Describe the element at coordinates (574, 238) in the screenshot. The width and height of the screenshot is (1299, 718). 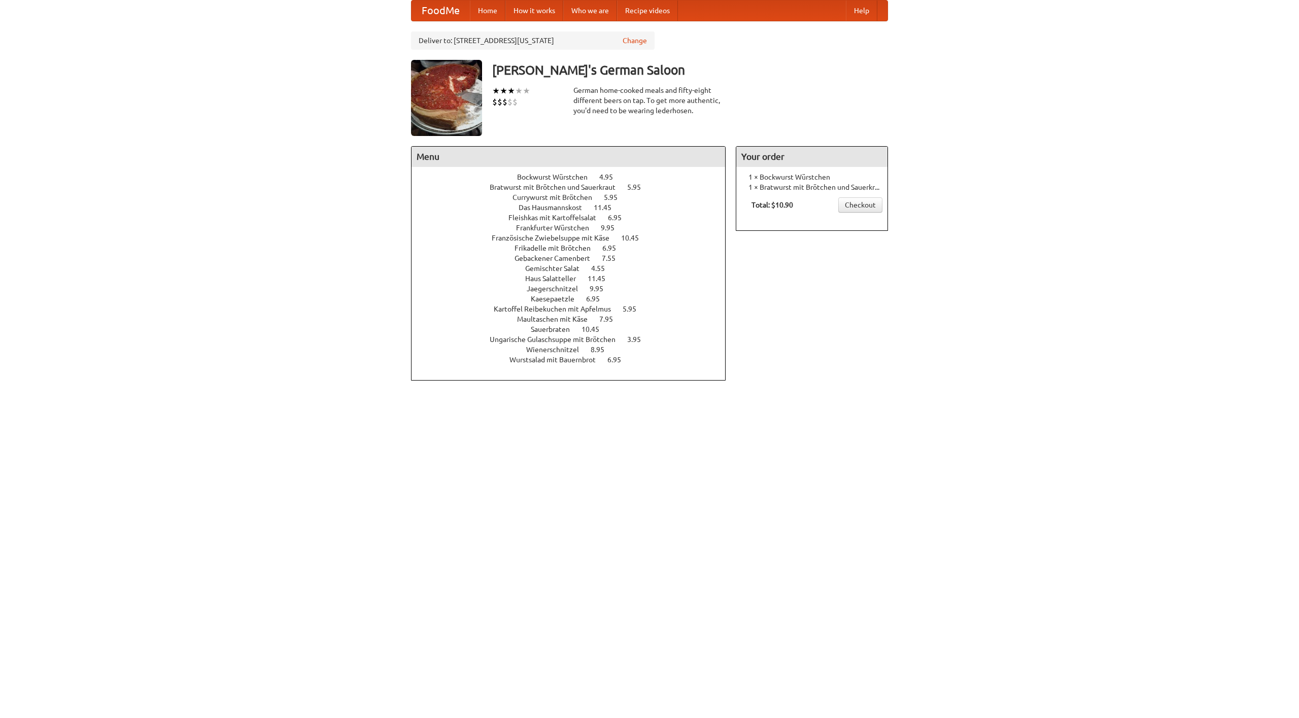
I see `a: Französische Zwiebelsuppe mit Käse 10.45` at that location.